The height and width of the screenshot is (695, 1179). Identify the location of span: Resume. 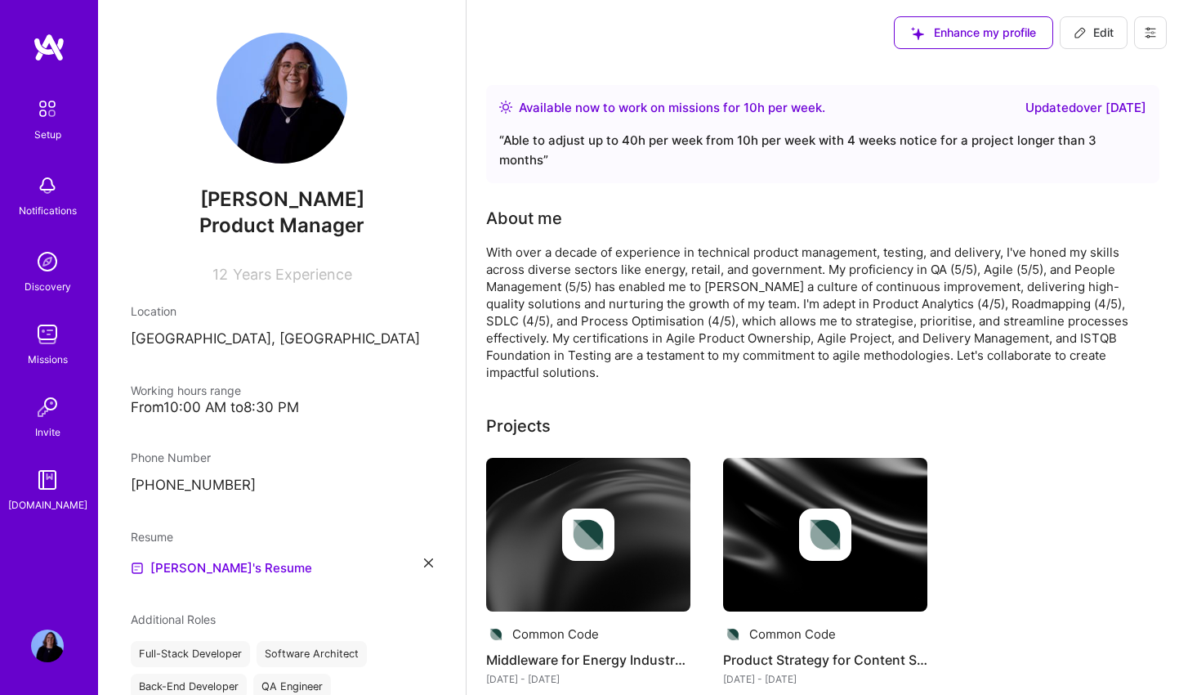
(152, 536).